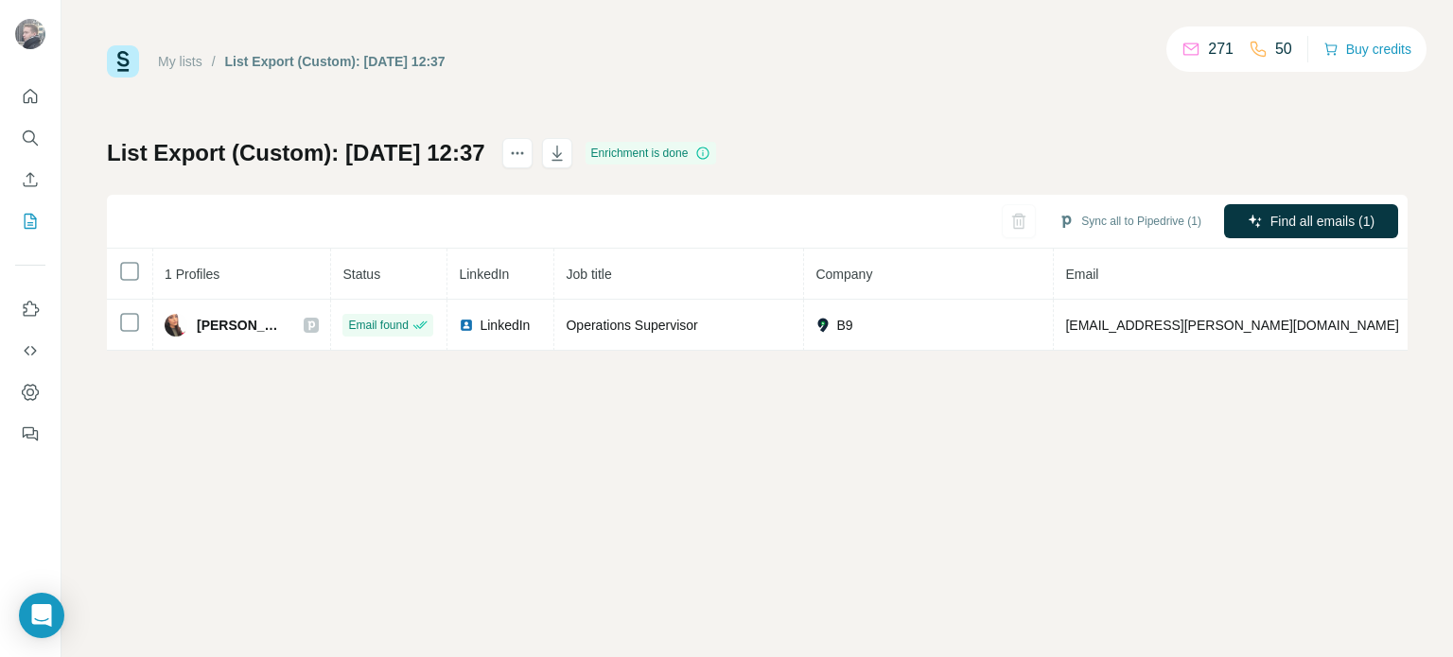 The width and height of the screenshot is (1453, 657). I want to click on button: Enrich CSV, so click(30, 180).